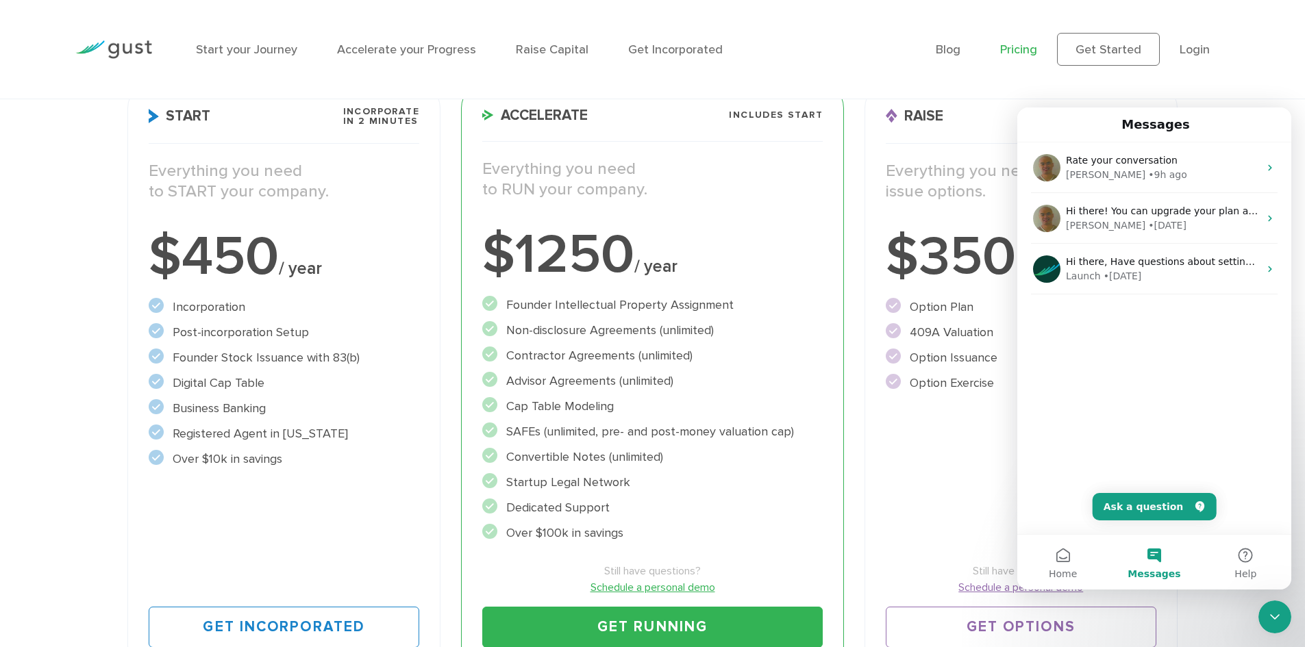 Image resolution: width=1305 pixels, height=647 pixels. I want to click on li: Post-incorporation Setup, so click(284, 332).